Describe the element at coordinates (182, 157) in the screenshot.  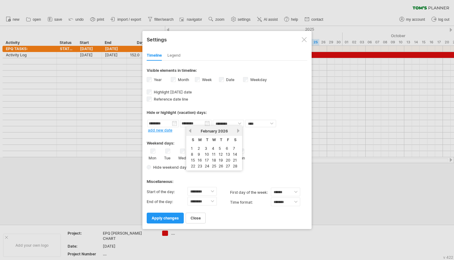
I see `label: Wed` at that location.